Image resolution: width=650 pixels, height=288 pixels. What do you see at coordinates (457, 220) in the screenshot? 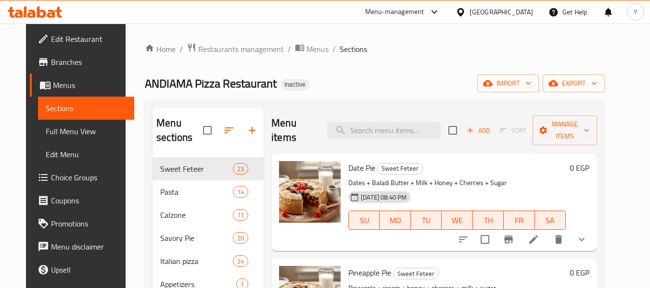
I see `button: WE` at bounding box center [457, 220].